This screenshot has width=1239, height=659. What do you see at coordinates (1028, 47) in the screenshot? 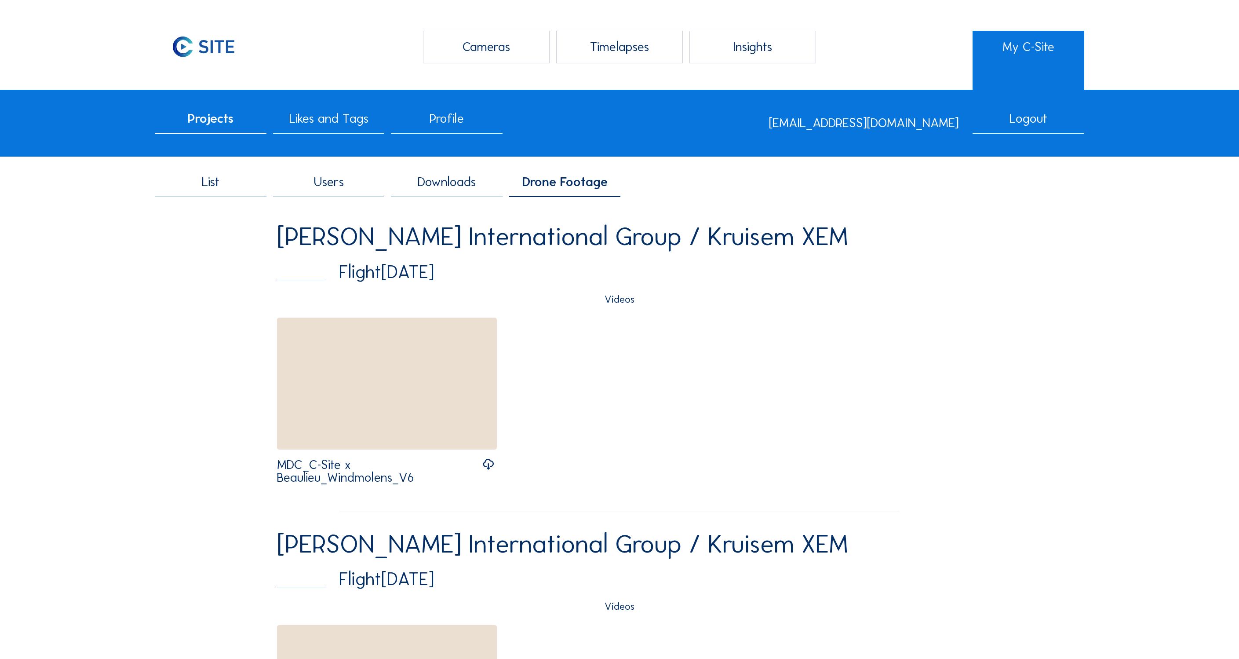
I see `a: My C-Site` at bounding box center [1028, 47].